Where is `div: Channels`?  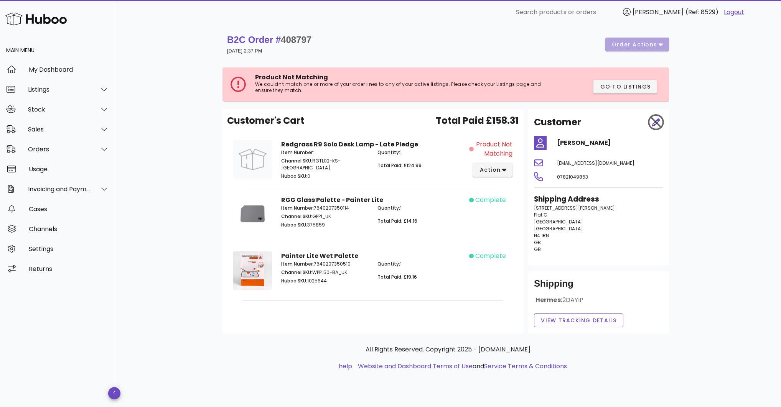 div: Channels is located at coordinates (69, 229).